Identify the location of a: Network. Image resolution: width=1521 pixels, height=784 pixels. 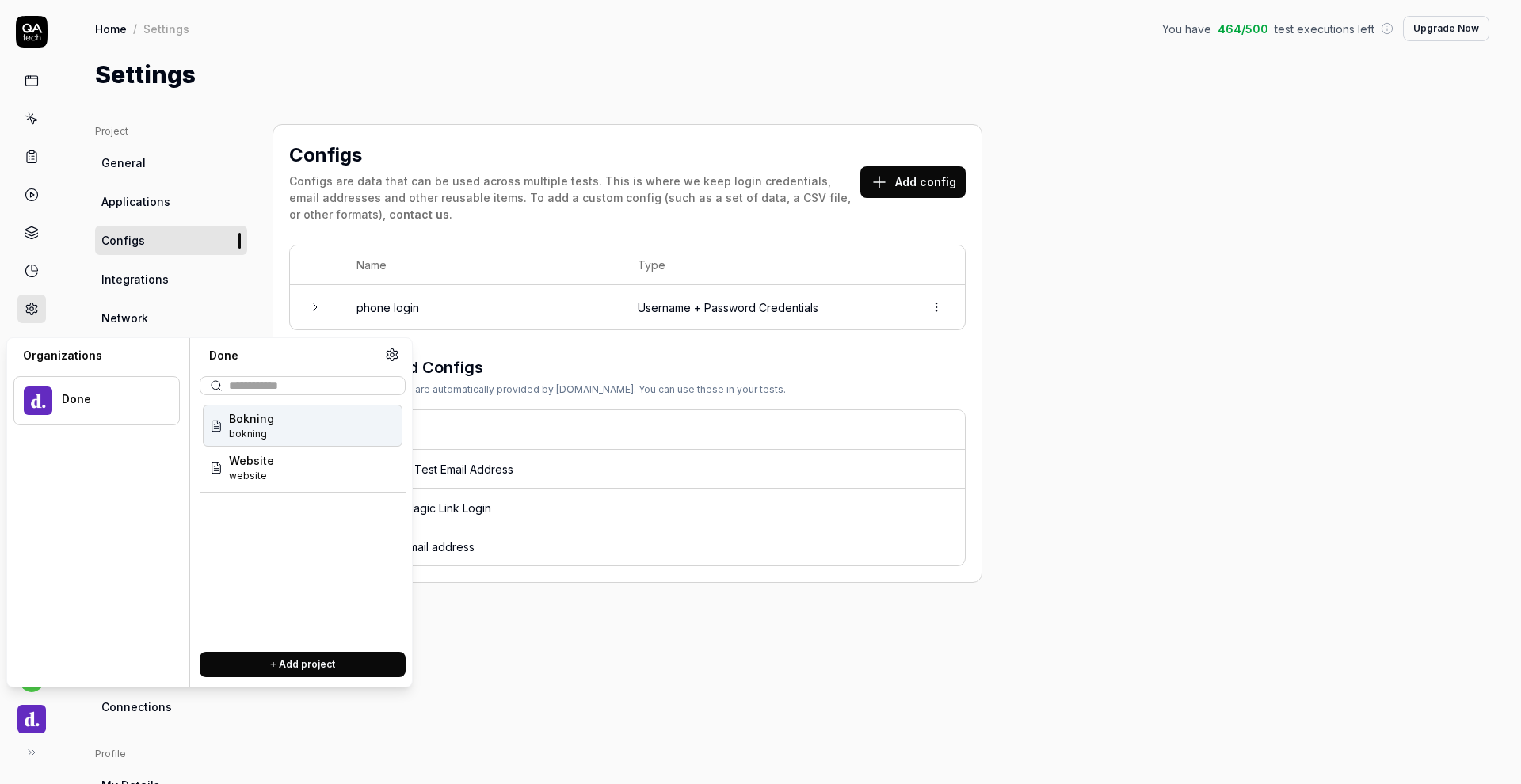
(172, 317).